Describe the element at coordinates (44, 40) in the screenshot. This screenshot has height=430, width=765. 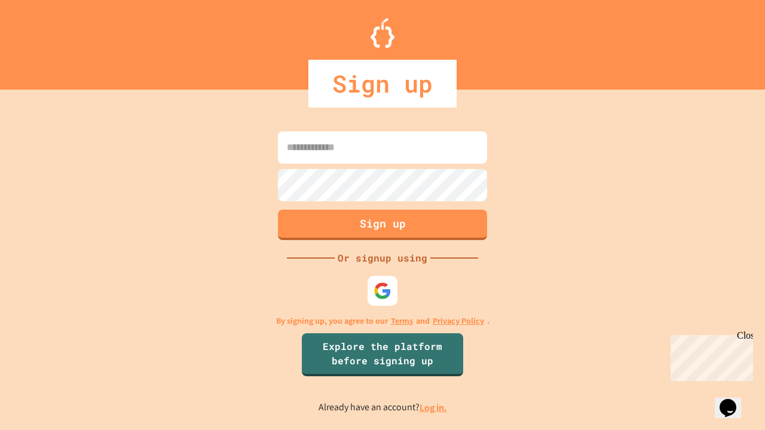
I see `div: Chat with us now!Close` at that location.